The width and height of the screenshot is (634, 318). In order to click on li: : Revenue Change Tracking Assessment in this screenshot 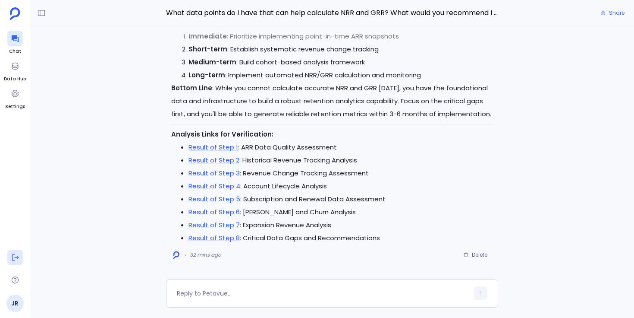, I will do `click(341, 173)`.